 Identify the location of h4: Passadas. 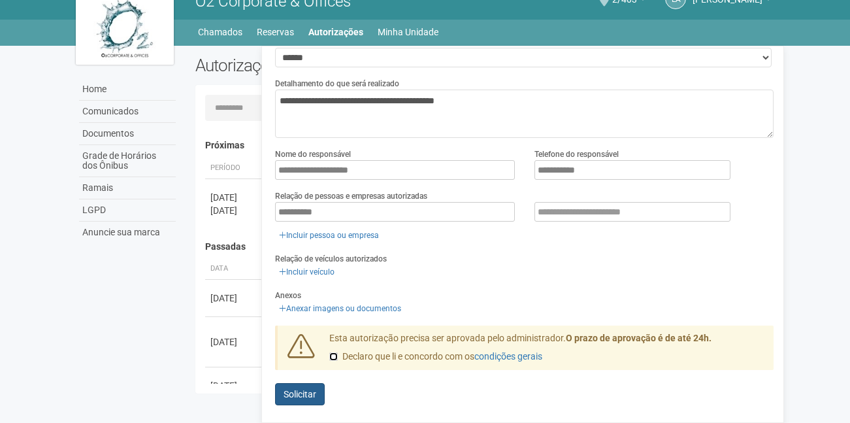
(485, 246).